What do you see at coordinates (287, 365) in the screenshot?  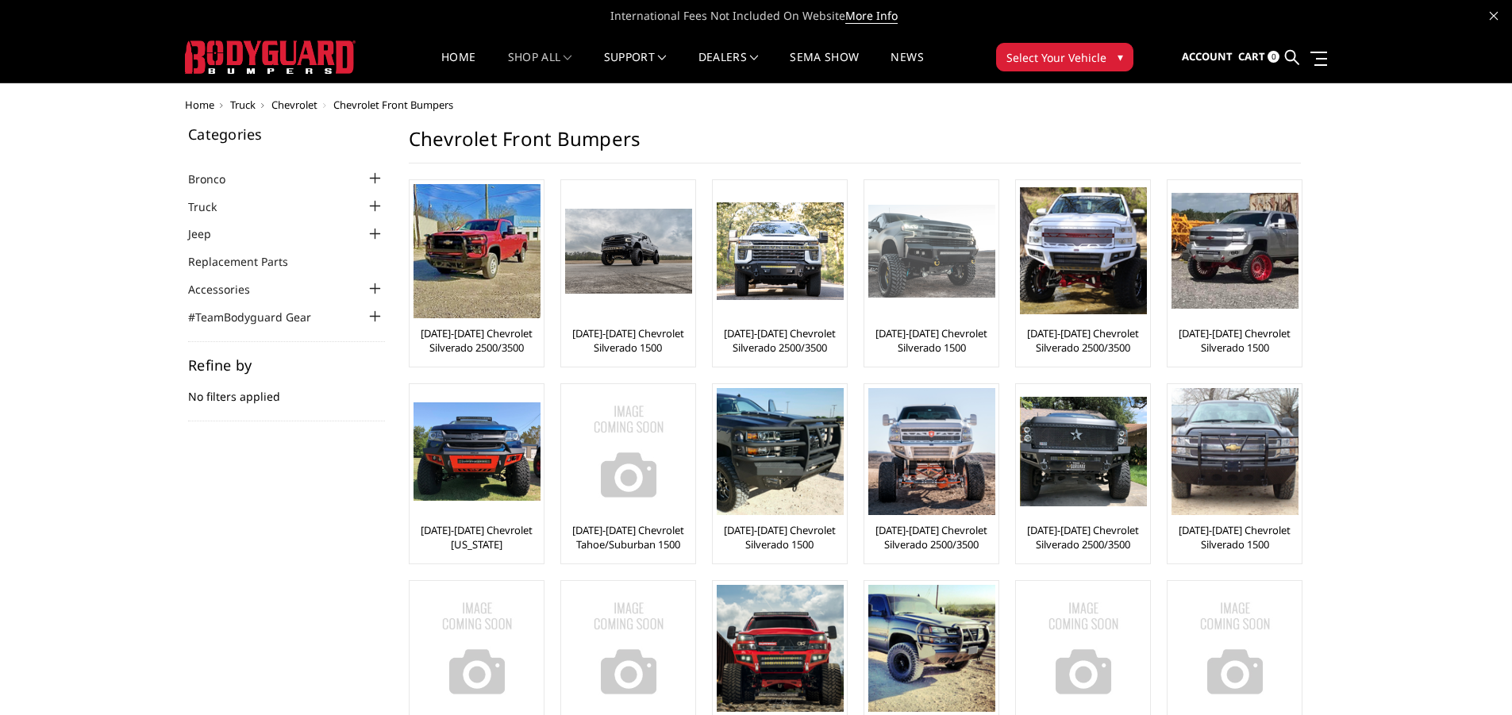 I see `h5: Refine by` at bounding box center [287, 365].